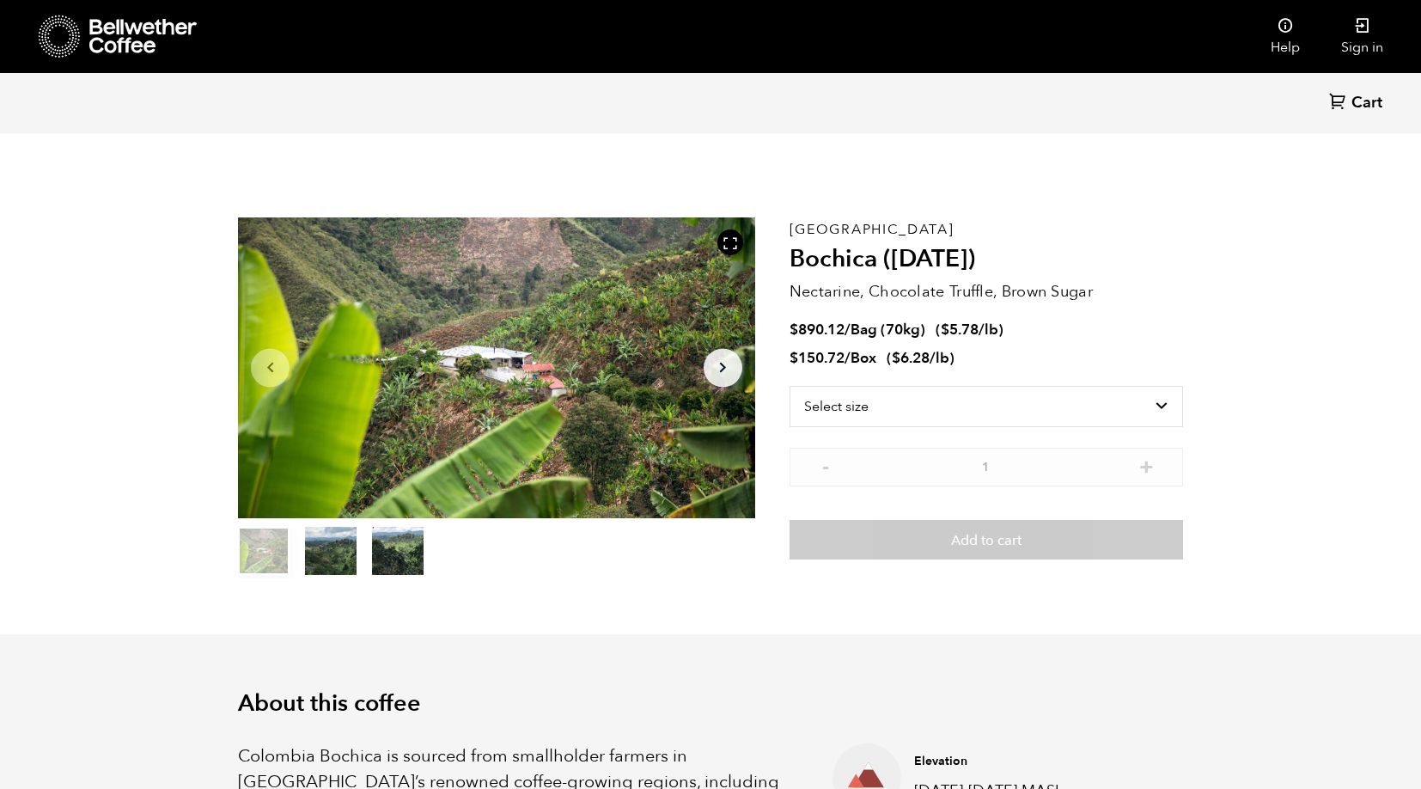  I want to click on a: Cart, so click(1357, 103).